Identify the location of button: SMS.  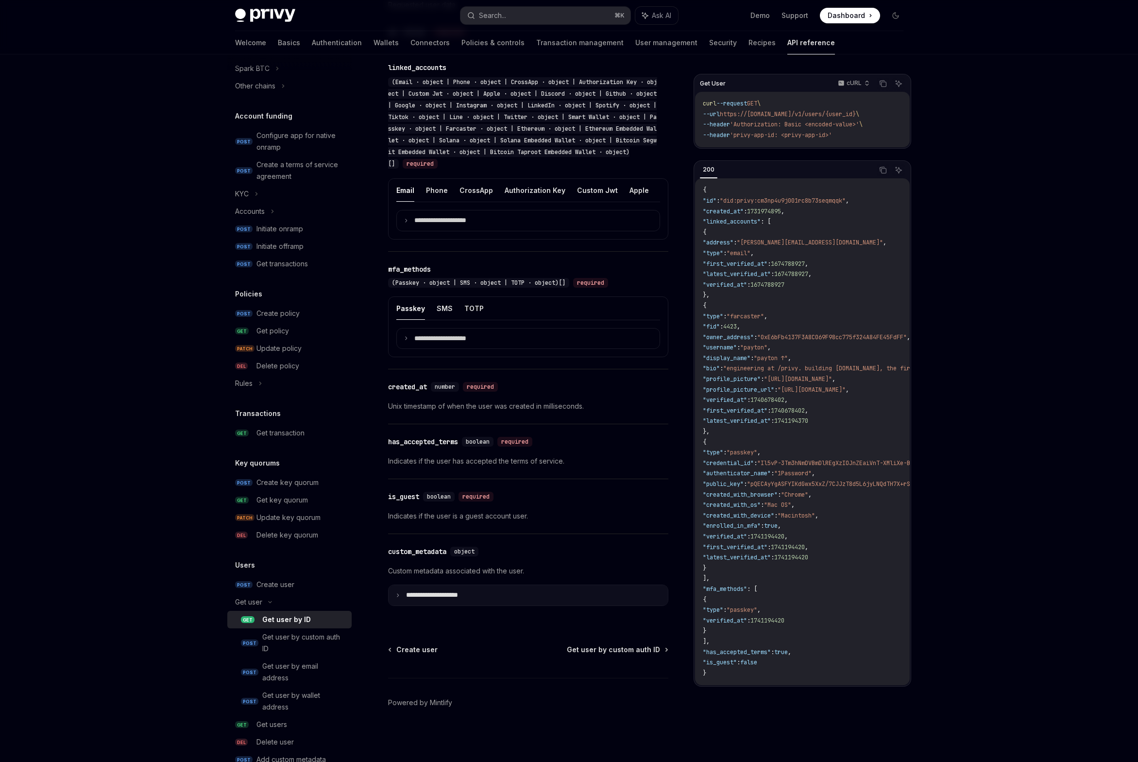
(444, 308).